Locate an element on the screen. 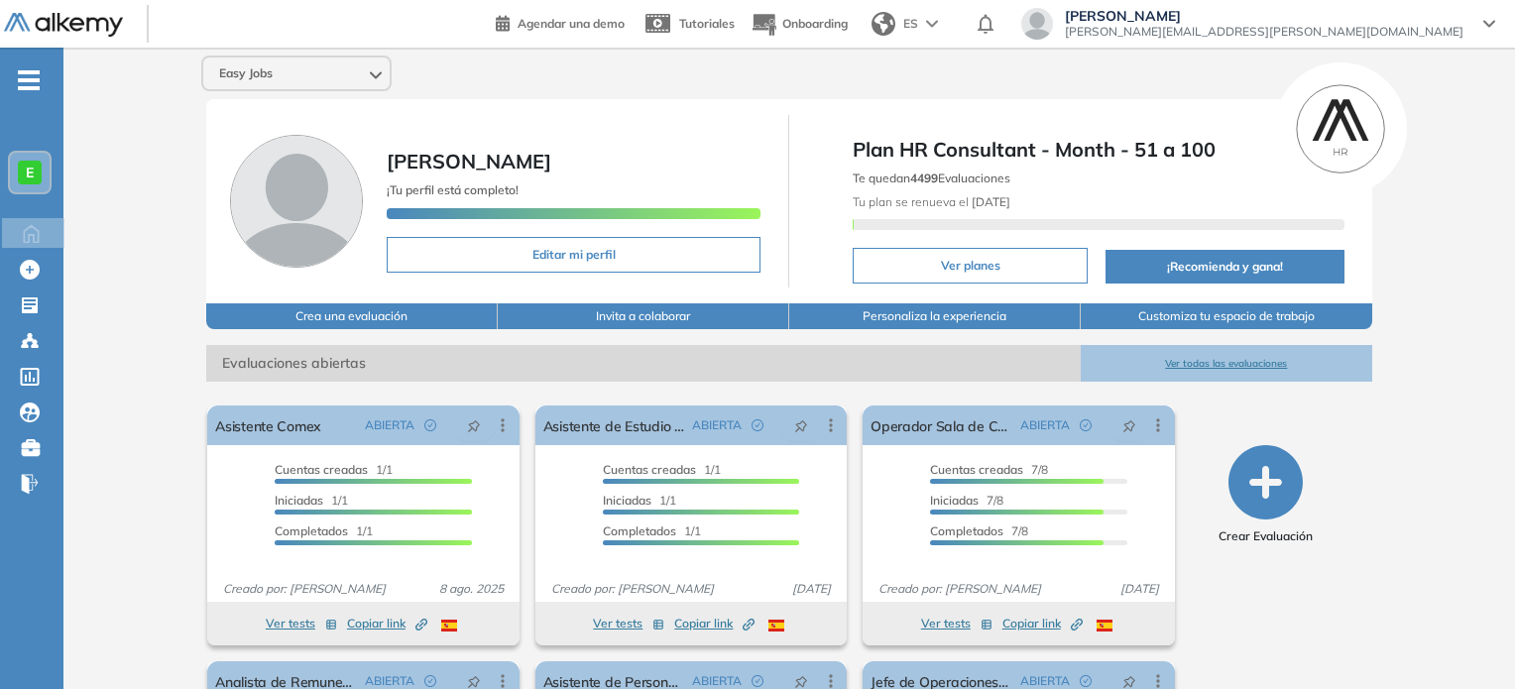 This screenshot has width=1515, height=689. button: Invita a colaborar is located at coordinates (644, 316).